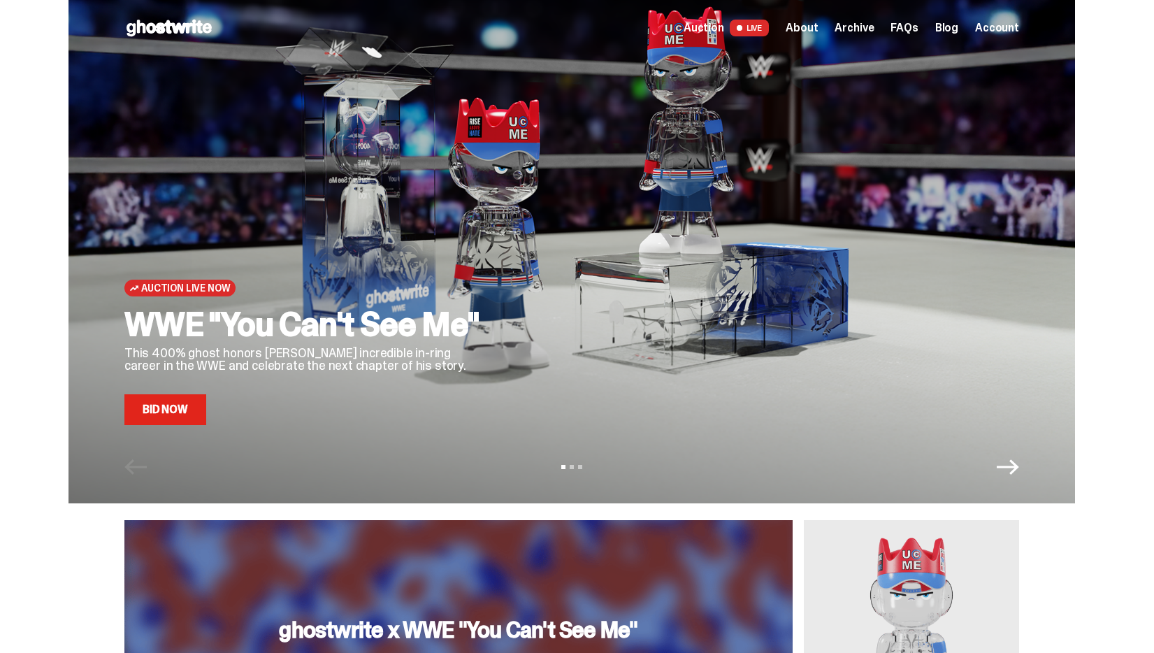 This screenshot has height=653, width=1154. What do you see at coordinates (802, 28) in the screenshot?
I see `span: About` at bounding box center [802, 28].